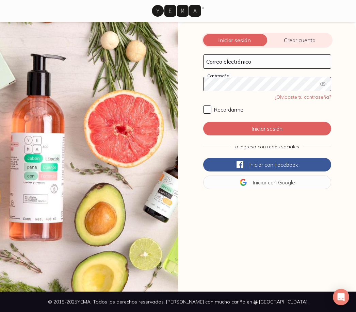 This screenshot has height=312, width=356. I want to click on button: Iniciar sesión, so click(267, 129).